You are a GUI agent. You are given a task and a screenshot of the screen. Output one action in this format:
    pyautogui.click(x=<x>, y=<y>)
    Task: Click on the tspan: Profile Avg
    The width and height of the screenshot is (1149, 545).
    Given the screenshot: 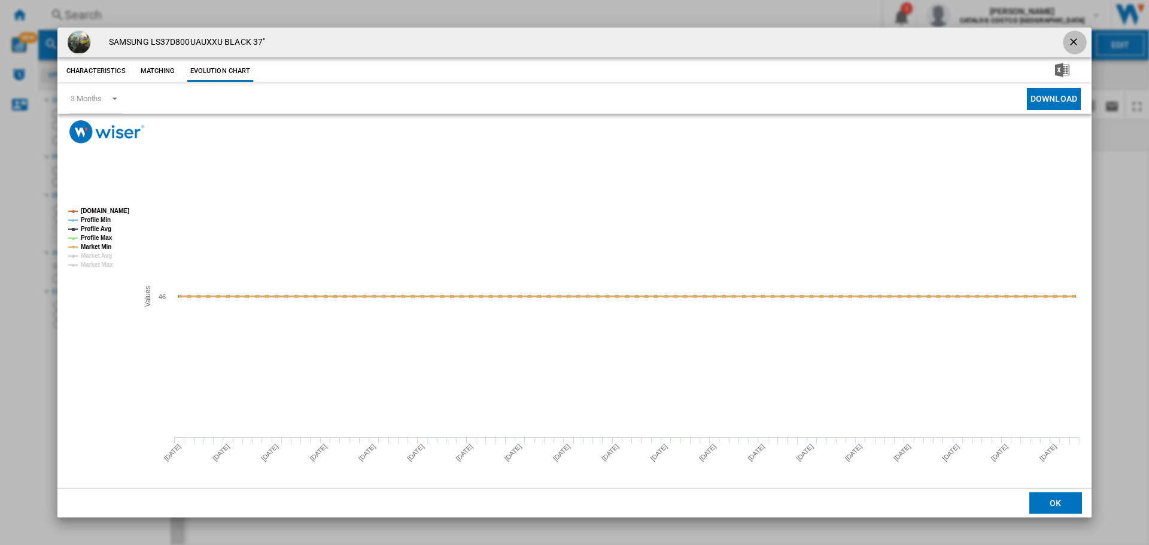 What is the action you would take?
    pyautogui.click(x=96, y=229)
    